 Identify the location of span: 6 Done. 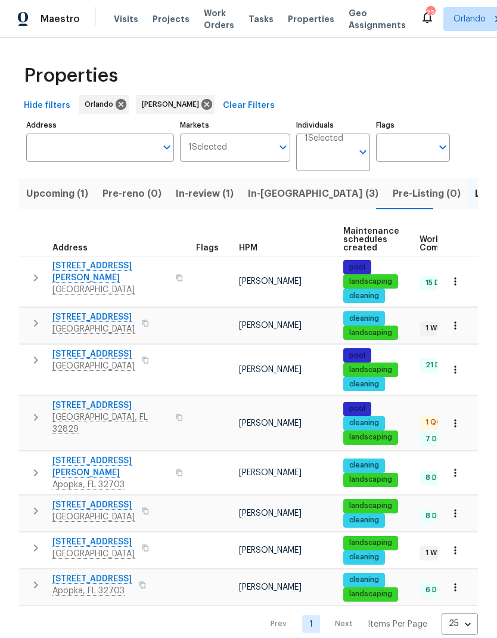
(438, 590).